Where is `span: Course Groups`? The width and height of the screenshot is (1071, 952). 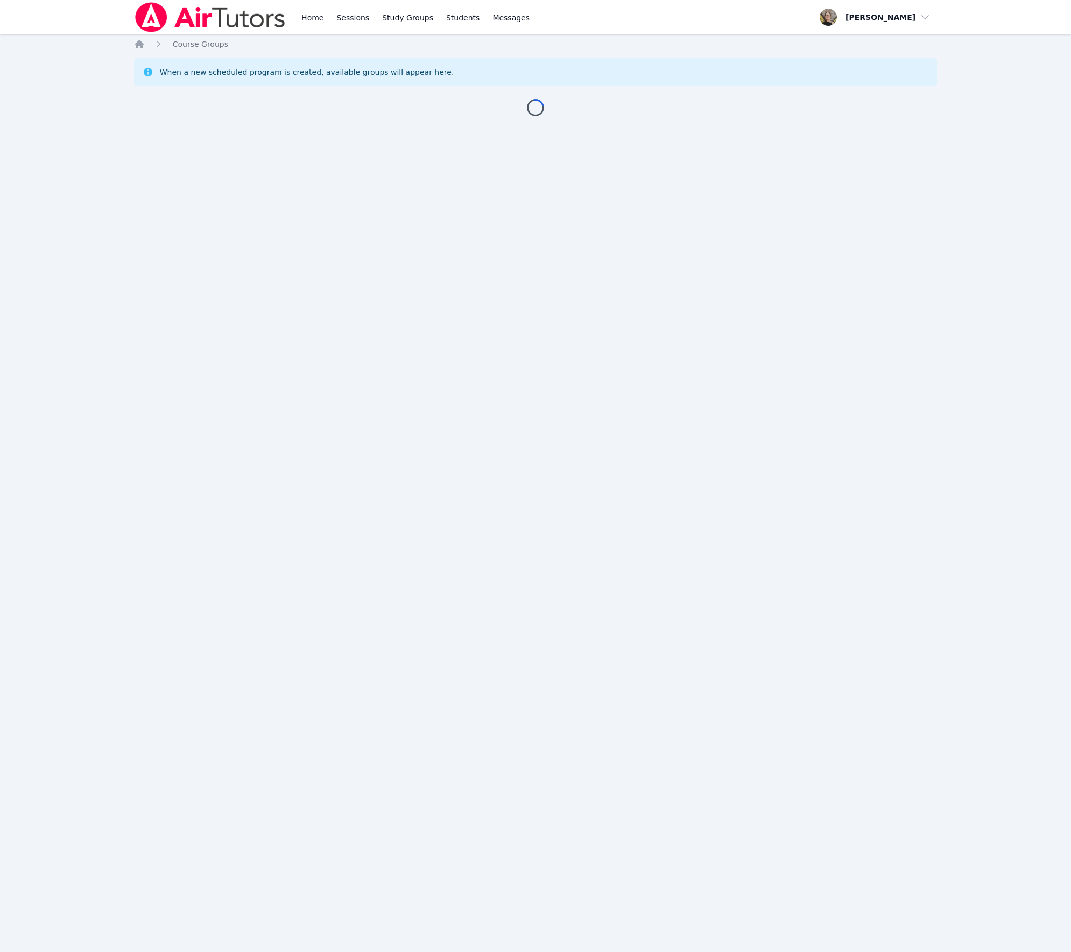
span: Course Groups is located at coordinates (200, 44).